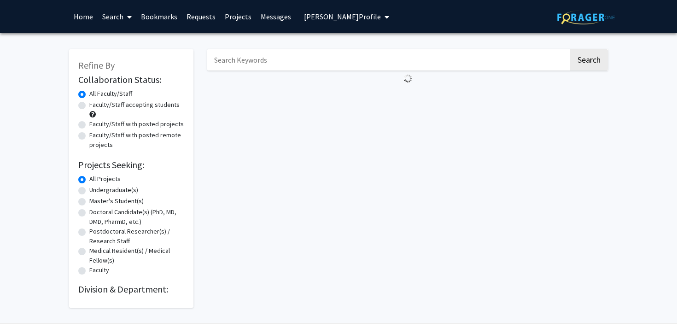 The image size is (677, 328). Describe the element at coordinates (131, 165) in the screenshot. I see `h2: Projects Seeking:` at that location.